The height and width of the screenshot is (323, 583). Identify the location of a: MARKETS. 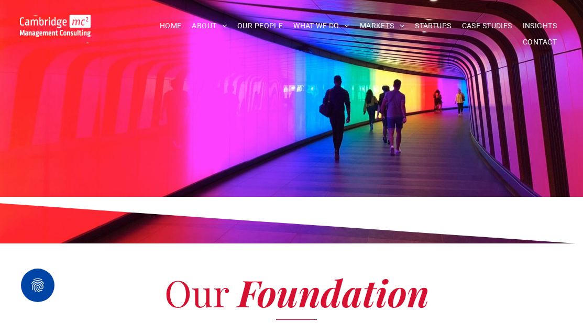
(382, 26).